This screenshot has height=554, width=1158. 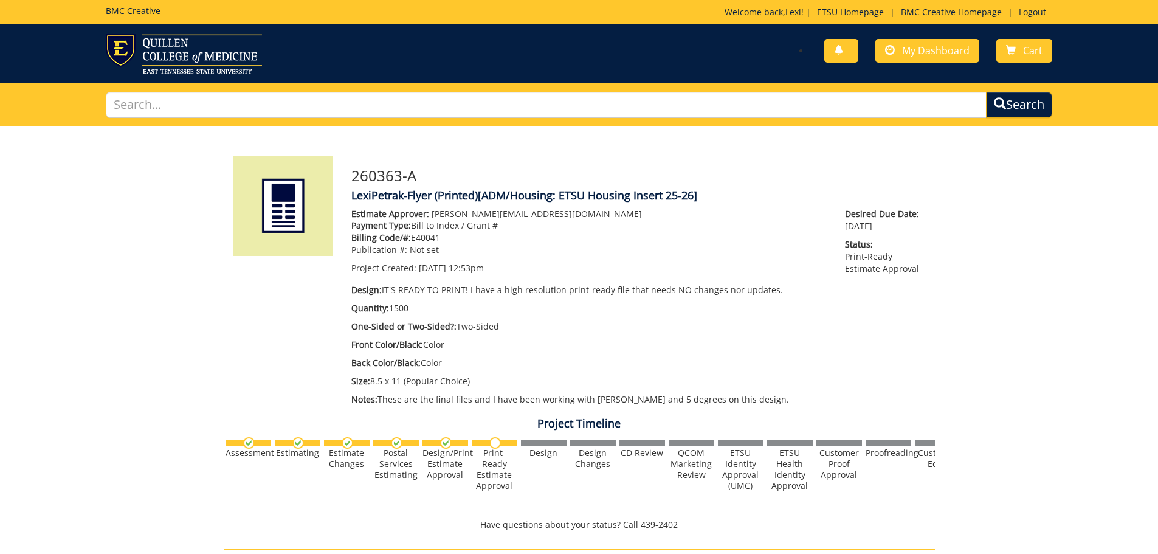 What do you see at coordinates (638, 196) in the screenshot?
I see `h4: LexiPetrak-Flyer (Printed)` at bounding box center [638, 196].